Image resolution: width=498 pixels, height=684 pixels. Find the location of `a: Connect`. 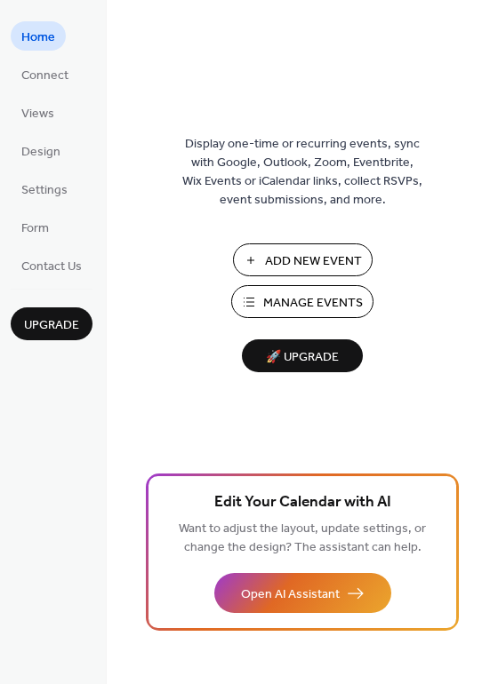

a: Connect is located at coordinates (44, 74).